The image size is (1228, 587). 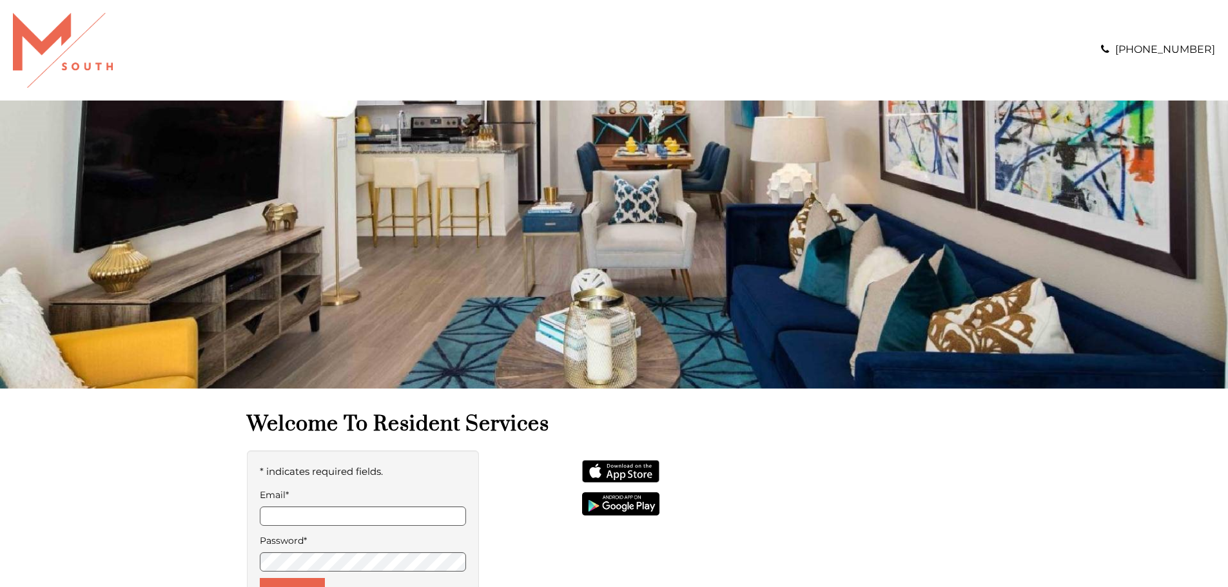 I want to click on label: Email*, so click(x=363, y=495).